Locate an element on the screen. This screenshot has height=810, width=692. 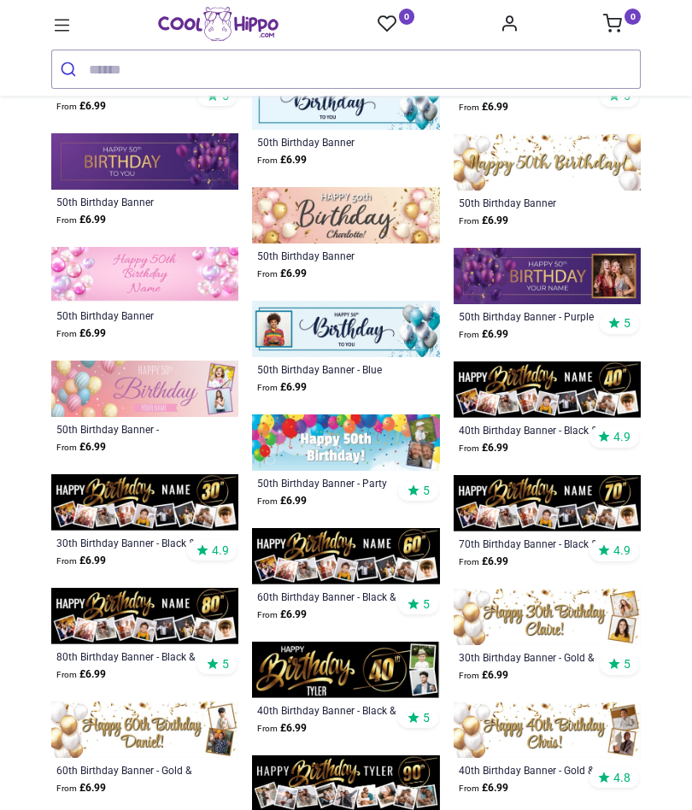
img: Personalised Happy 40th Birthday Banner - Gold & White Balloons - 2 Photo Upload is located at coordinates (547, 731).